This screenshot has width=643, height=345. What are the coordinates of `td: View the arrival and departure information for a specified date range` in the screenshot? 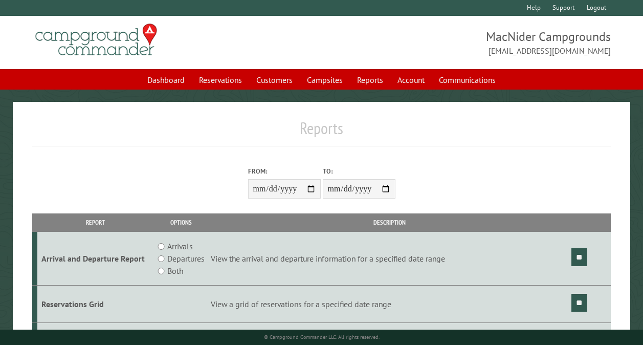 It's located at (389, 258).